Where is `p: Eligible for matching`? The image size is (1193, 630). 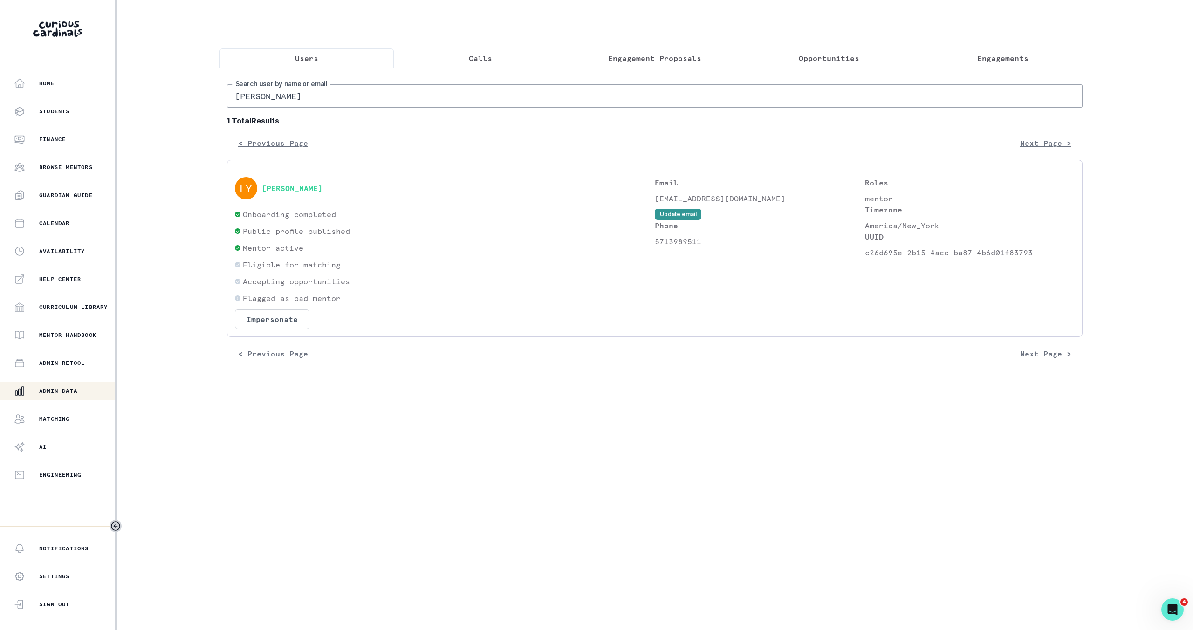
p: Eligible for matching is located at coordinates (292, 265).